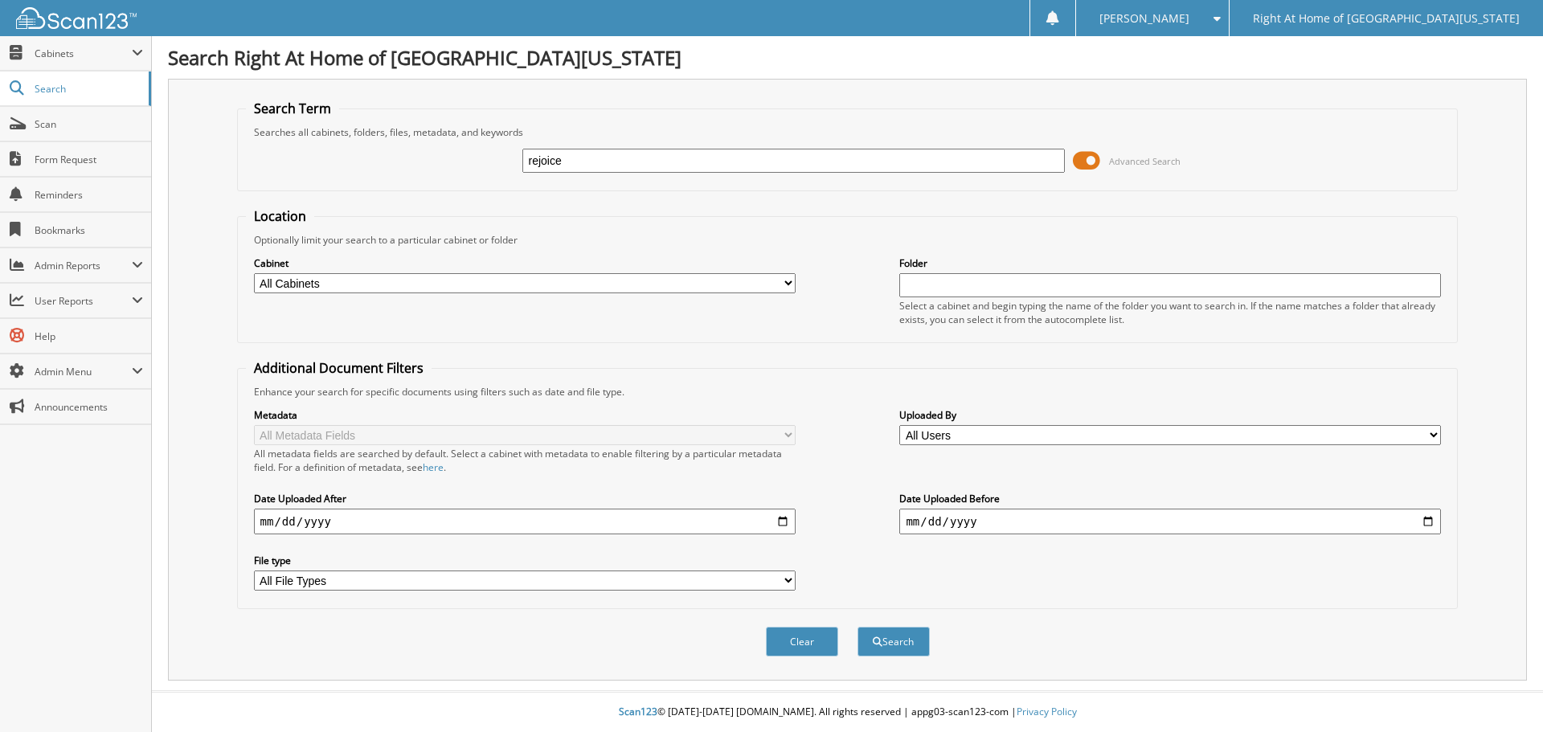 The height and width of the screenshot is (732, 1543). I want to click on button: Clear, so click(802, 641).